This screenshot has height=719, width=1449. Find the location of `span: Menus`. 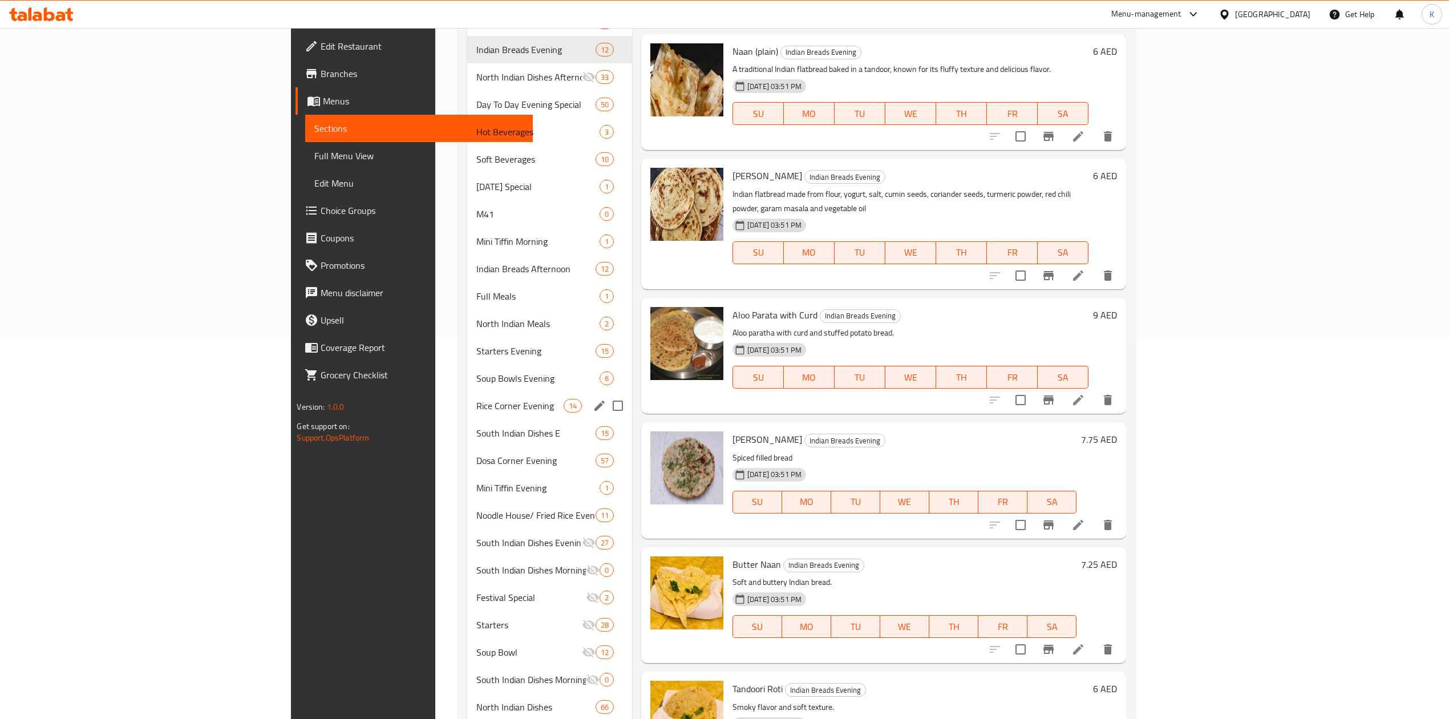

span: Menus is located at coordinates (423, 101).